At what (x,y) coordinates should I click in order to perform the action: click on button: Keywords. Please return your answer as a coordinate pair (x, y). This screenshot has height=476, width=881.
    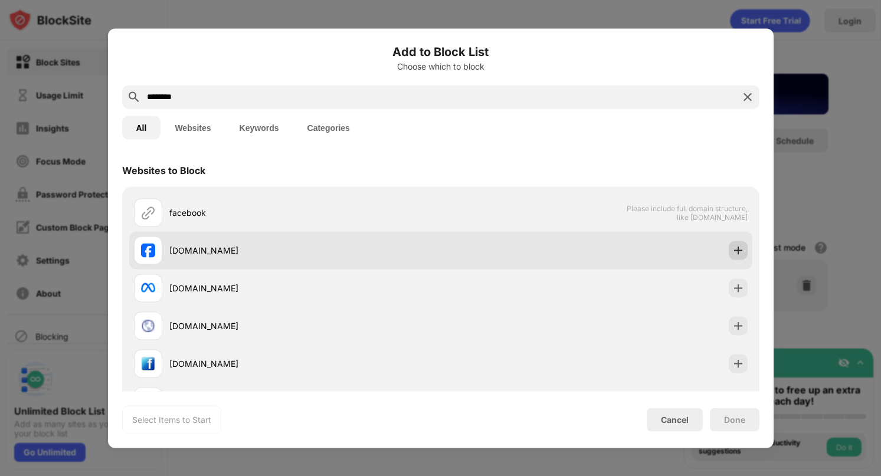
    Looking at the image, I should click on (259, 127).